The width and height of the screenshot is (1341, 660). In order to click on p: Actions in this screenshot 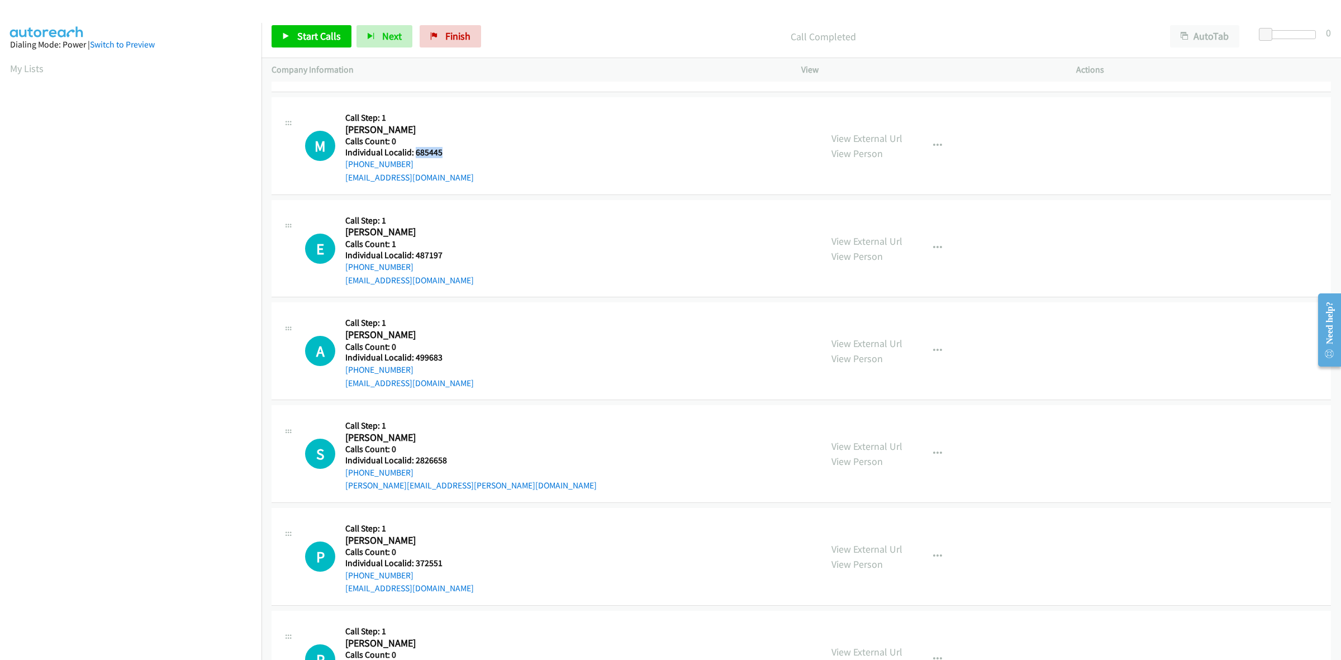, I will do `click(1204, 70)`.